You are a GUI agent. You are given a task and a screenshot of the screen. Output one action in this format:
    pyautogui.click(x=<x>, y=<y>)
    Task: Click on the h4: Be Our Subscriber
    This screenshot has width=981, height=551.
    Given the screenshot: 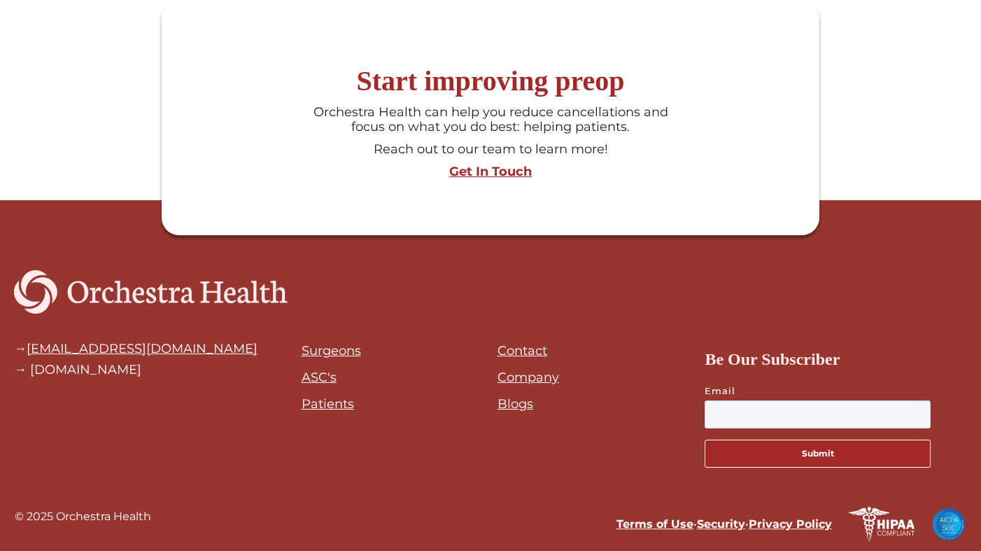 What is the action you would take?
    pyautogui.click(x=830, y=359)
    